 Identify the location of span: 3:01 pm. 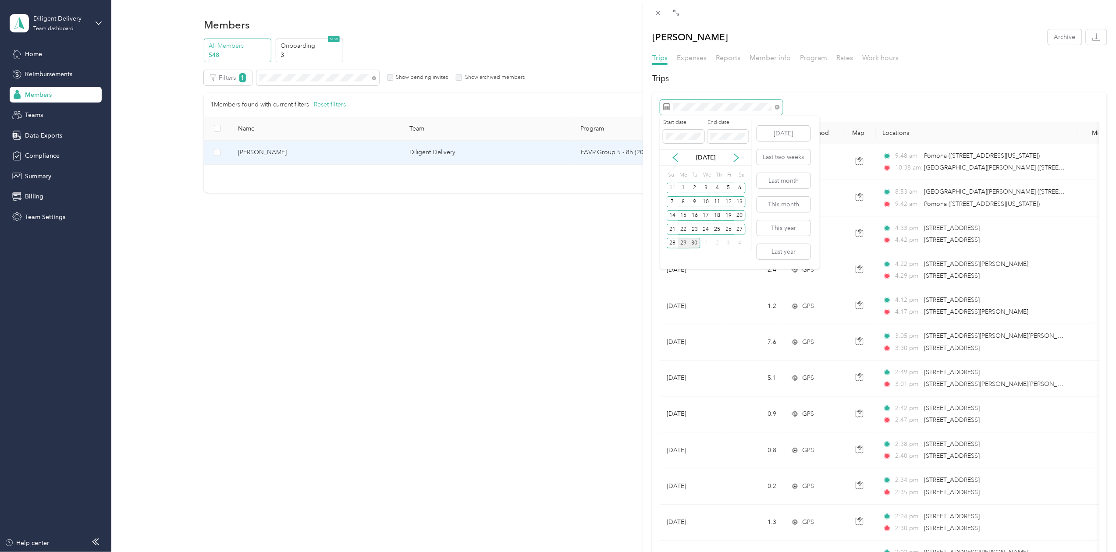
(908, 385).